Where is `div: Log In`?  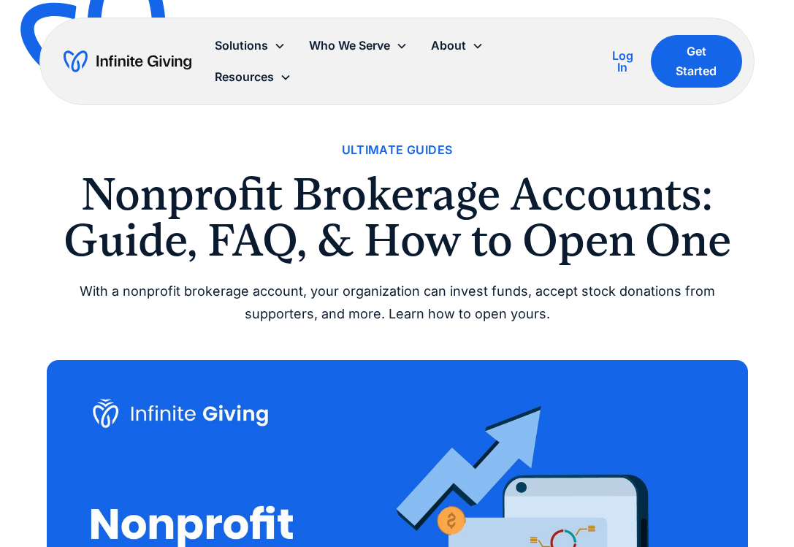 div: Log In is located at coordinates (623, 61).